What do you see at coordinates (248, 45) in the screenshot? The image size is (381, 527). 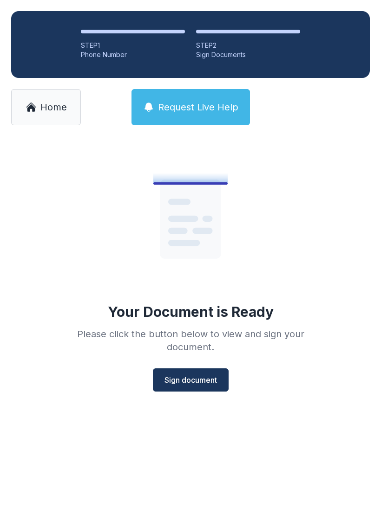 I see `div: STEP 2` at bounding box center [248, 45].